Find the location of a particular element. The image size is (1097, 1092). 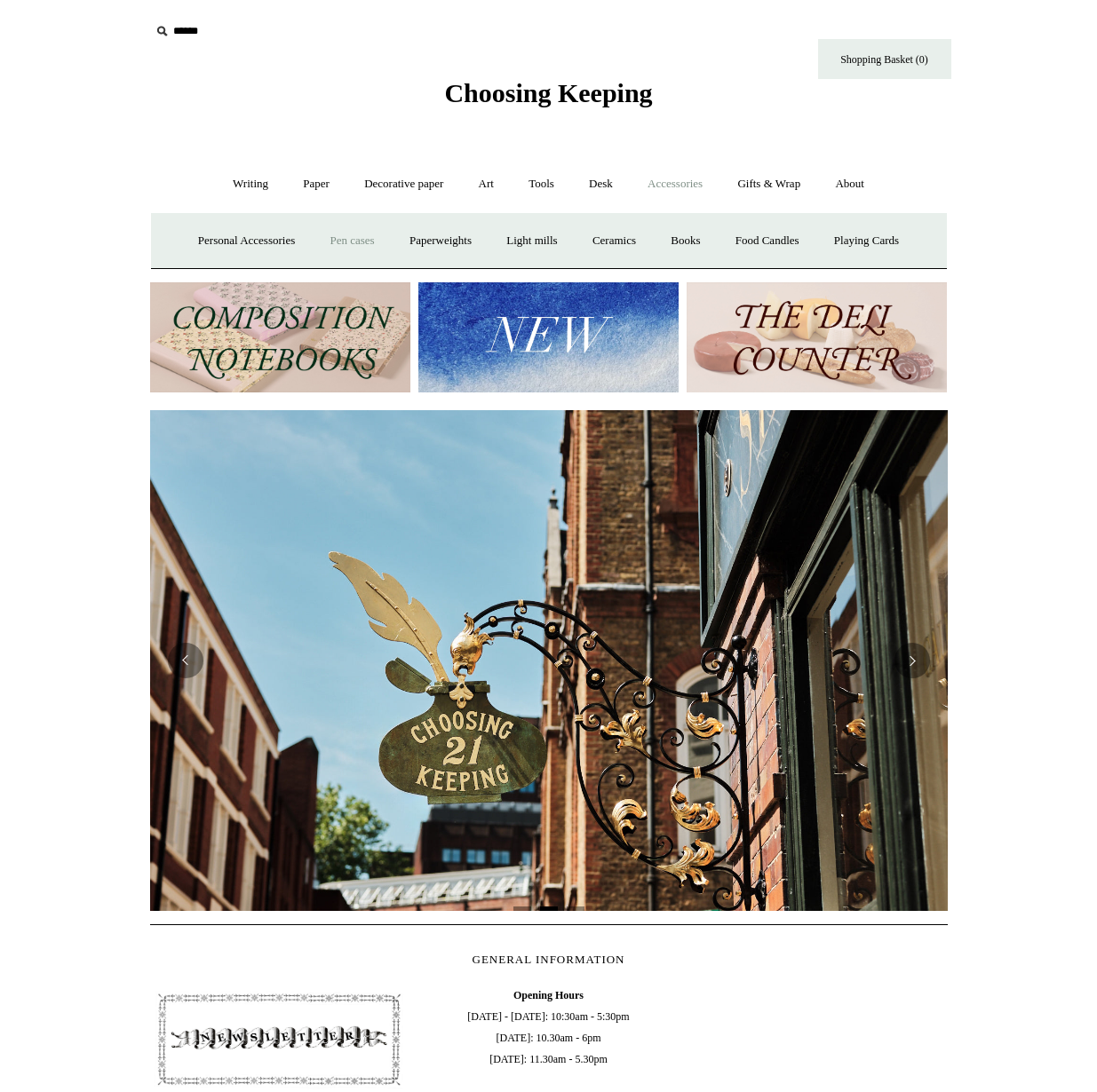

img: Copyright Choosing Keeping 20190711 LS Homepage 7.jpg__PID:4c49fdcc-9d5f-40e8-9753-f5038b35abb7 is located at coordinates (549, 661).